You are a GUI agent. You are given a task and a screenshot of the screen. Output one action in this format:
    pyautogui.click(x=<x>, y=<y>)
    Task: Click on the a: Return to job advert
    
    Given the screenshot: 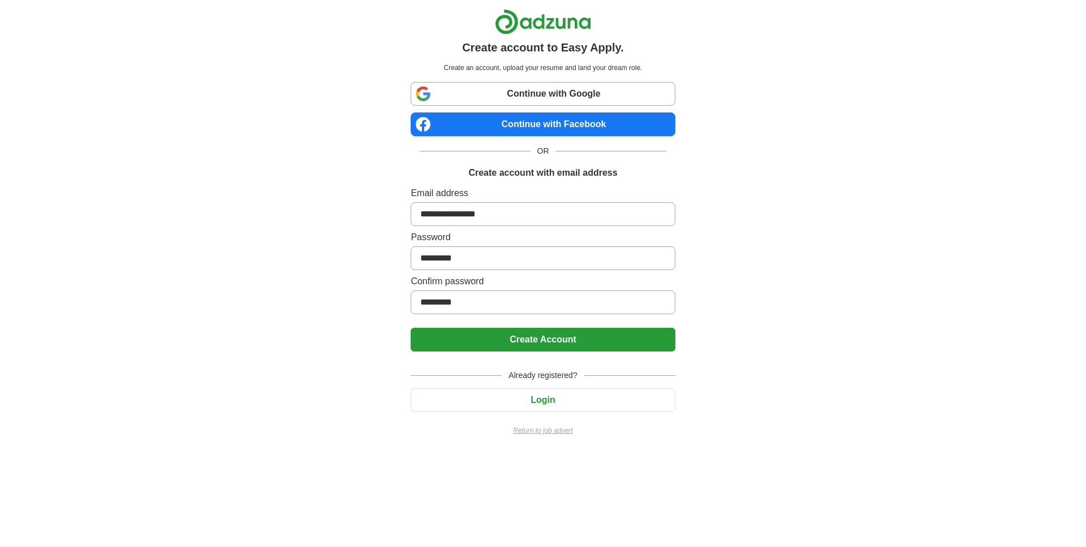 What is the action you would take?
    pyautogui.click(x=542, y=431)
    